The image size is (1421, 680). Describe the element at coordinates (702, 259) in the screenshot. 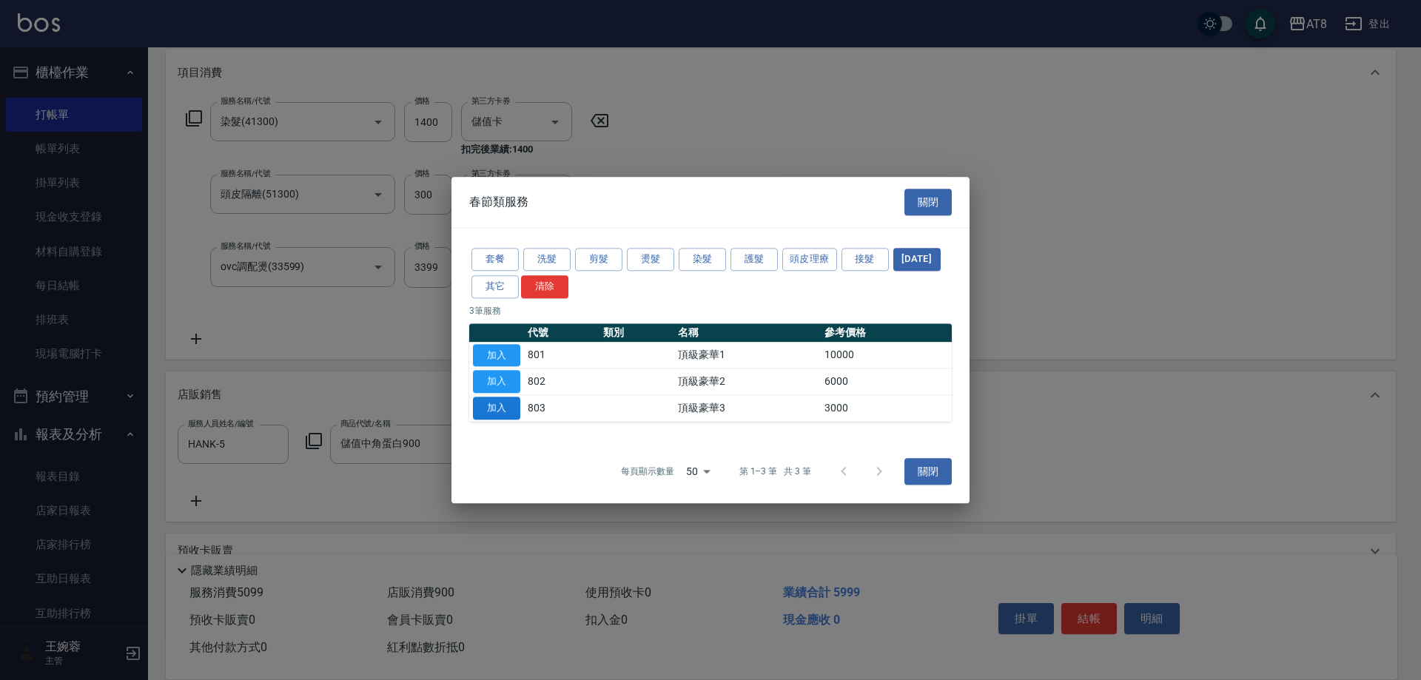

I see `button: 染髮` at that location.